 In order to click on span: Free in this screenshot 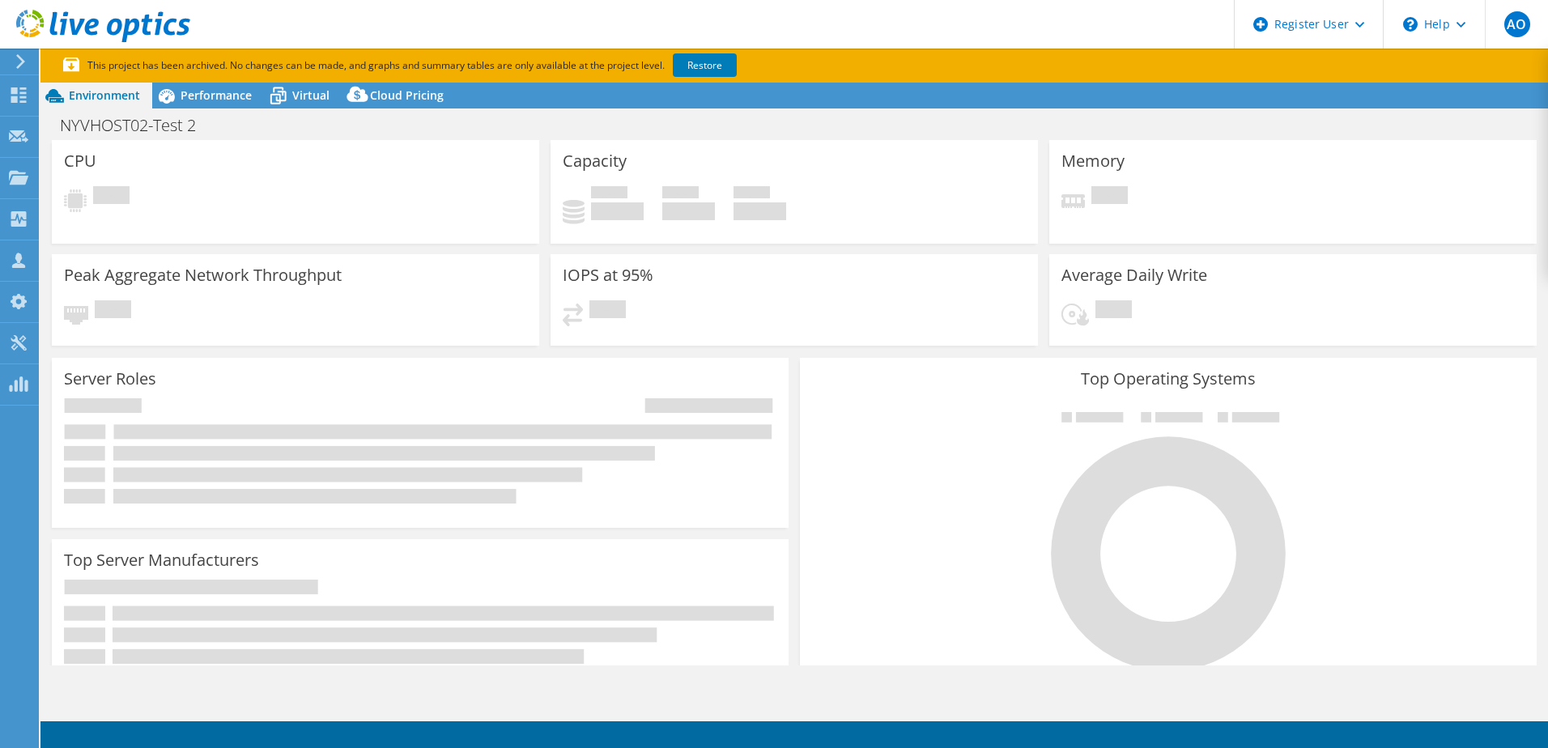, I will do `click(680, 194)`.